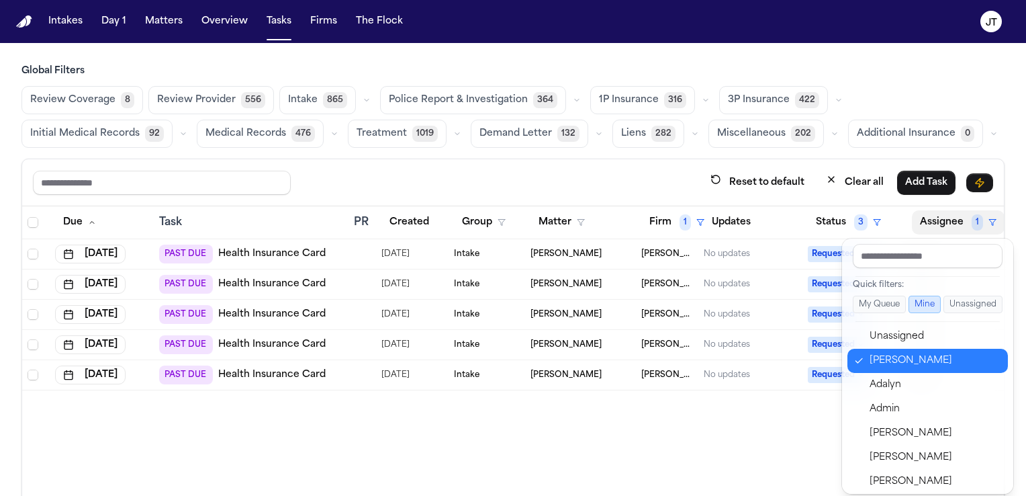 The image size is (1026, 496). What do you see at coordinates (927, 285) in the screenshot?
I see `div: Quick filters:` at bounding box center [927, 285].